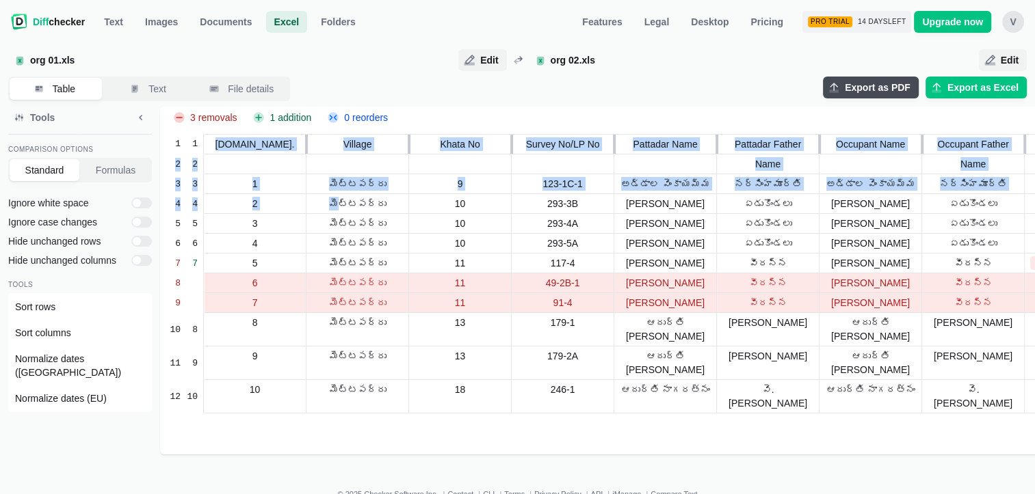 Image resolution: width=1035 pixels, height=494 pixels. Describe the element at coordinates (983, 88) in the screenshot. I see `span: Export as Excel` at that location.